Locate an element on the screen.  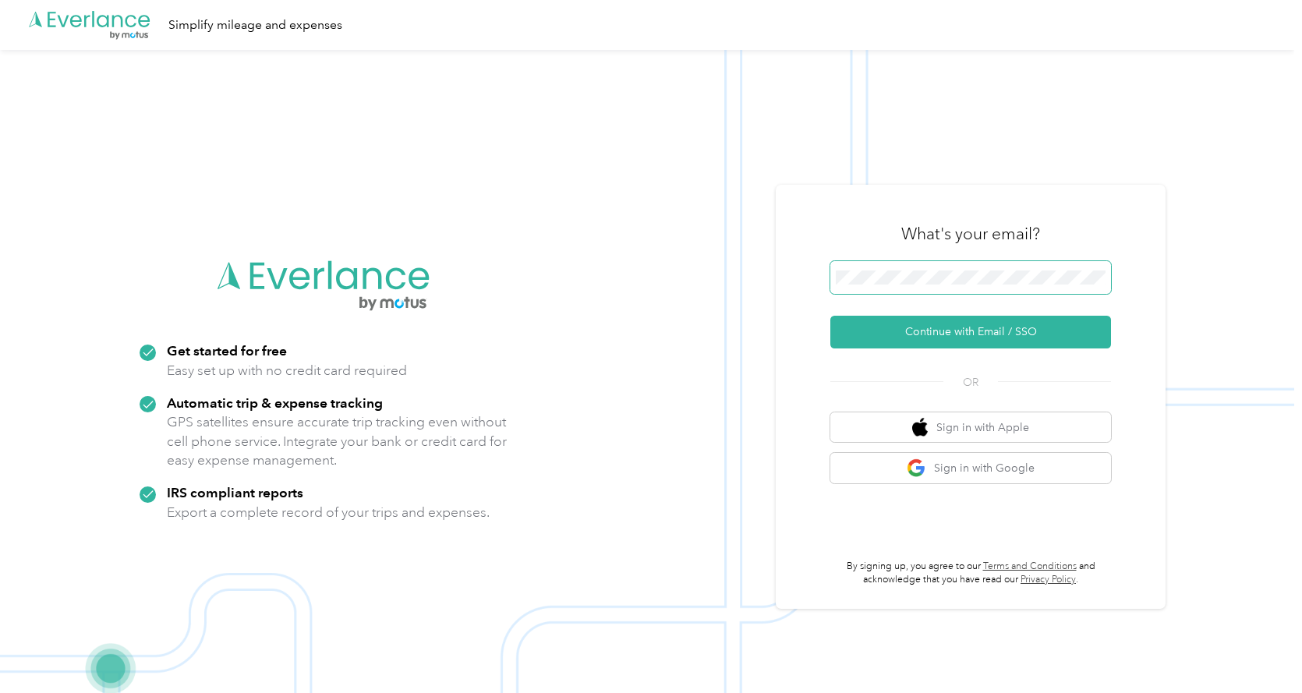
img: google logo is located at coordinates (916, 468).